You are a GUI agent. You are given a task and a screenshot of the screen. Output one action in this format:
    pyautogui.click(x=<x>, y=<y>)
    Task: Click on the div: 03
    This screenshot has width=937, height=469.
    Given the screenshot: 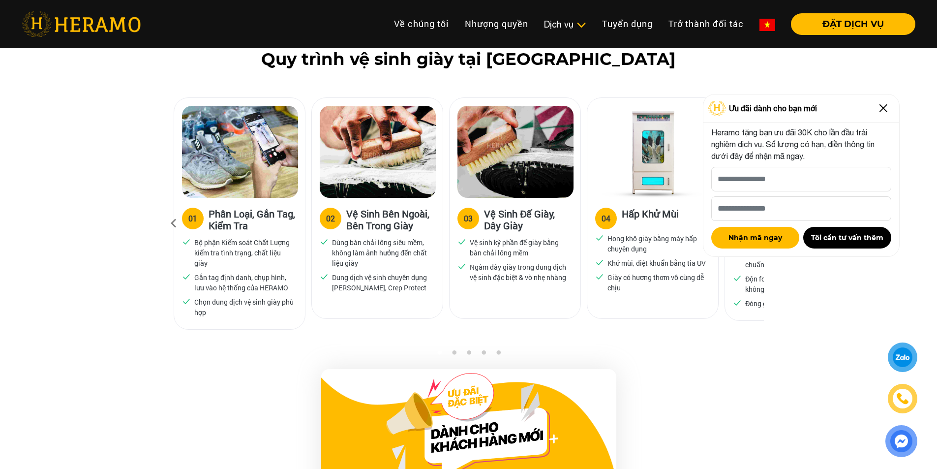 What is the action you would take?
    pyautogui.click(x=468, y=218)
    